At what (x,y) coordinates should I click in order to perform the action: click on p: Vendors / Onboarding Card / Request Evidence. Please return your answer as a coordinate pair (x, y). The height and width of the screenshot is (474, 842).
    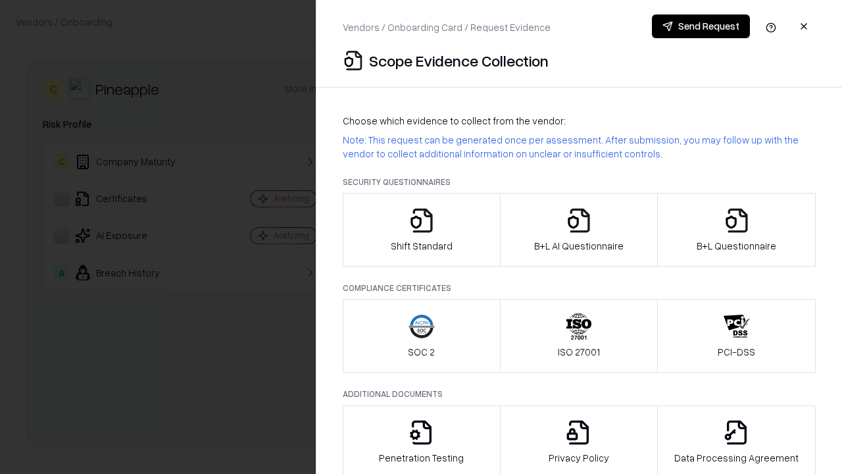
    Looking at the image, I should click on (447, 27).